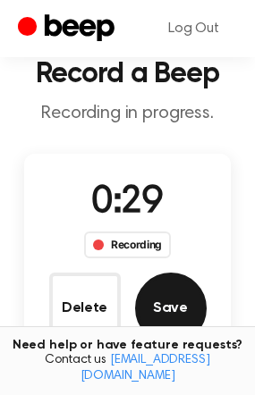  I want to click on span: Contact us, so click(127, 368).